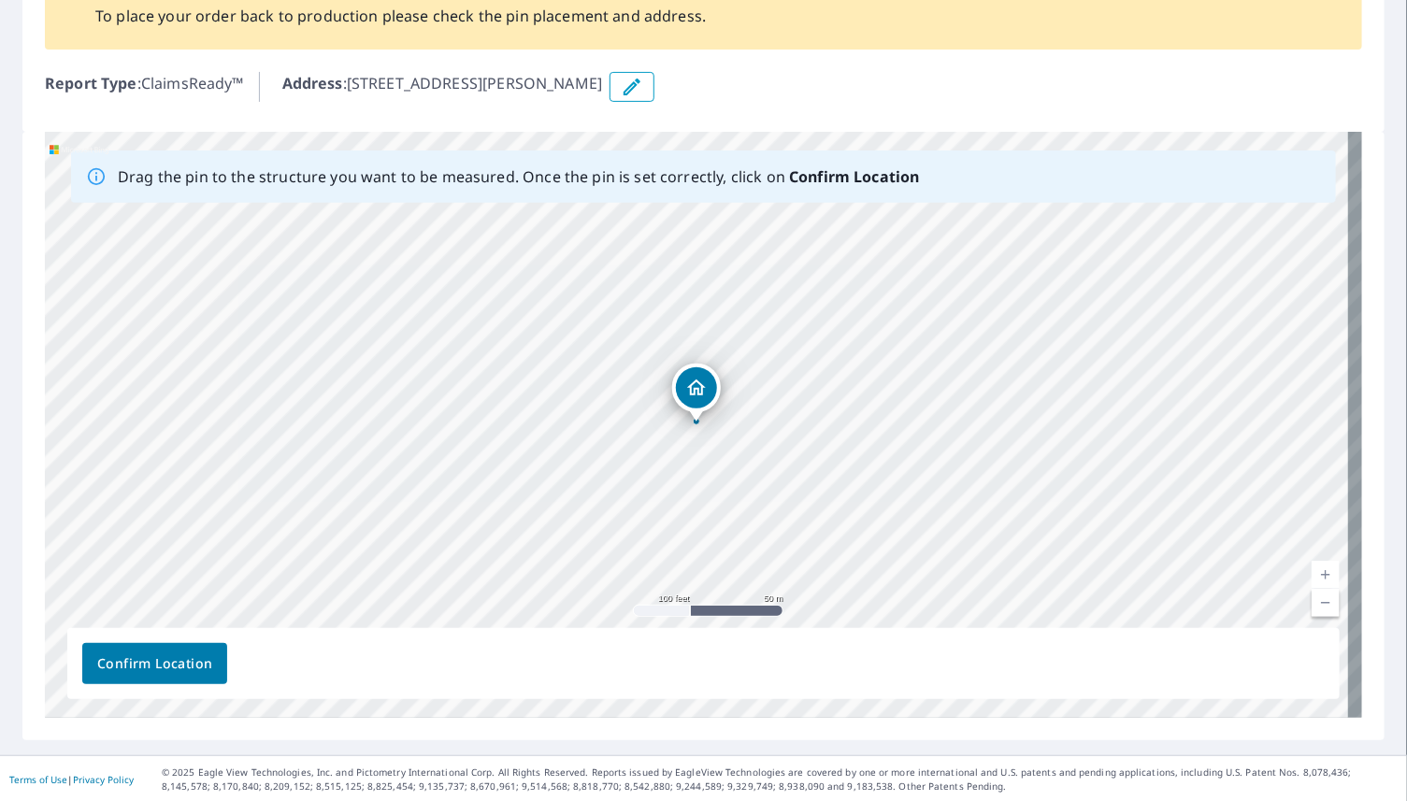  Describe the element at coordinates (697, 393) in the screenshot. I see `div: Dropped pin, building 1, Residential property, 386 Lcr 838 Jewett, TX 75838` at that location.